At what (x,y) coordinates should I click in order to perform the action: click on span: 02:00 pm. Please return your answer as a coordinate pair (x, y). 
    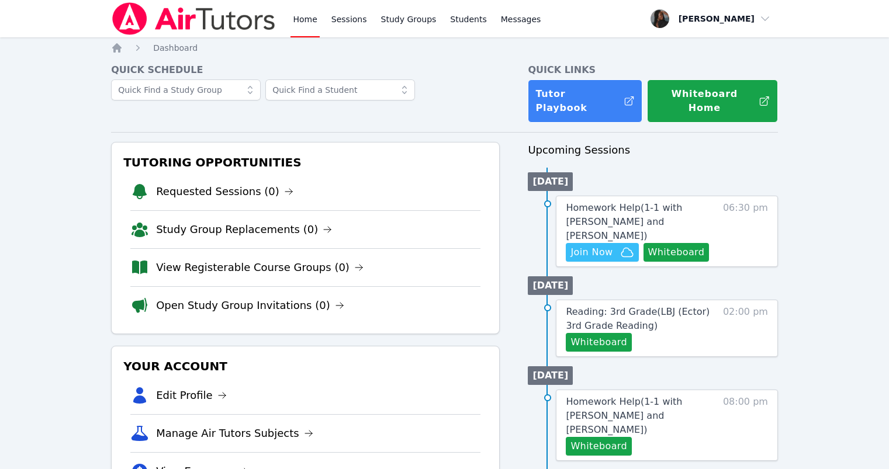
    Looking at the image, I should click on (745, 328).